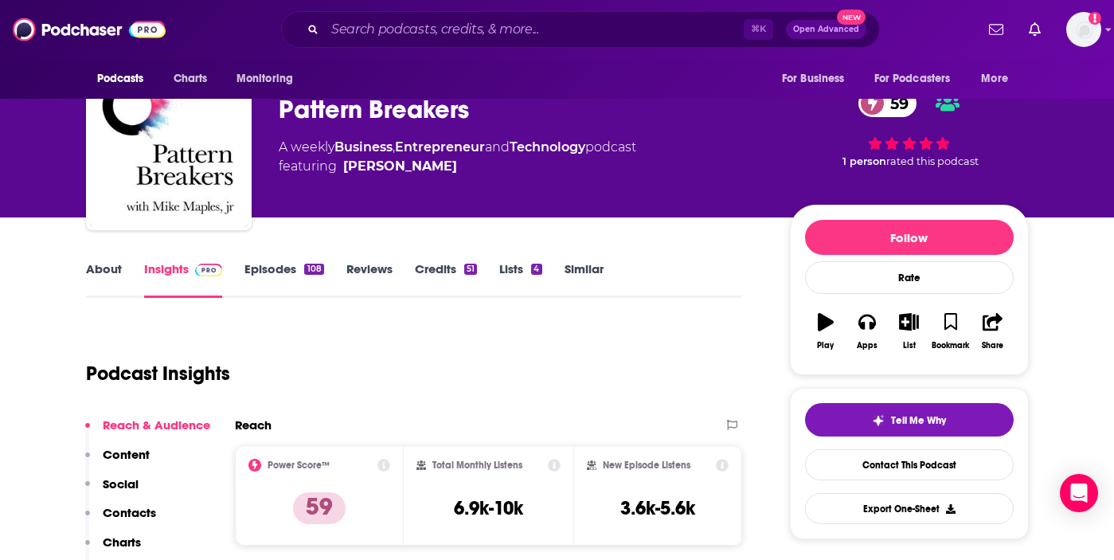 The width and height of the screenshot is (1114, 560). What do you see at coordinates (826, 331) in the screenshot?
I see `button: Play` at bounding box center [826, 331].